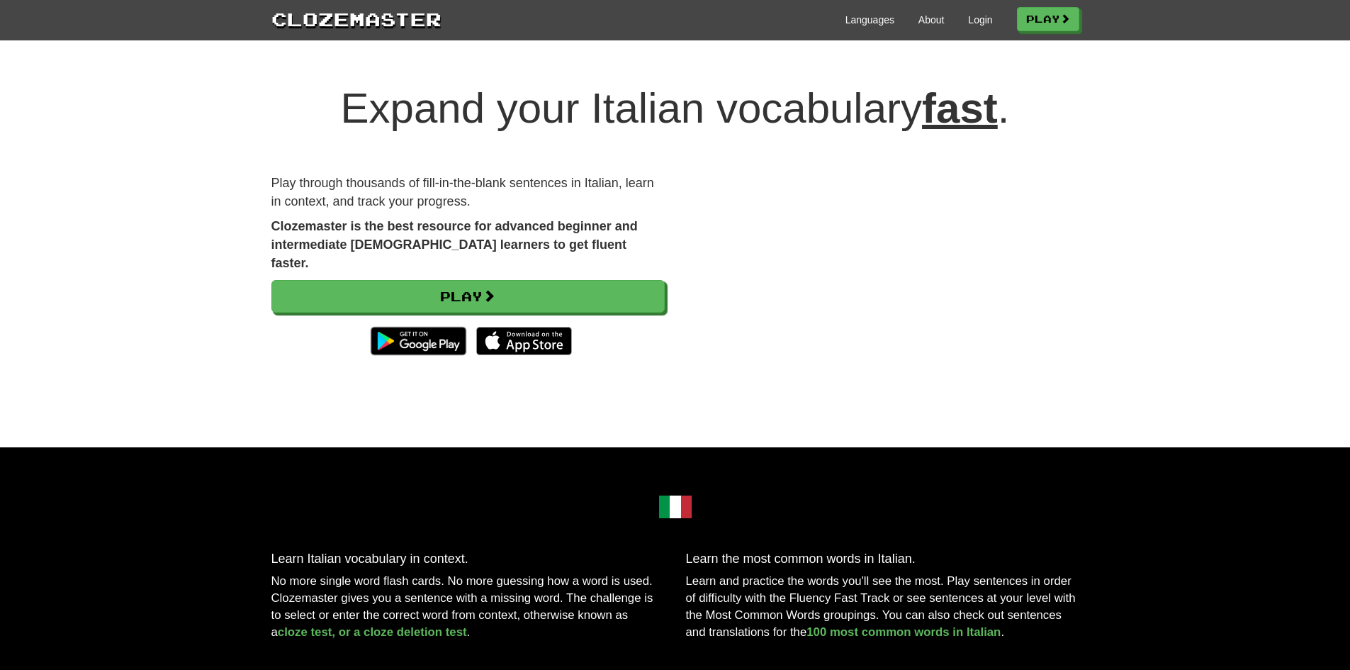 The image size is (1350, 670). Describe the element at coordinates (468, 607) in the screenshot. I see `p: No more single word flash cards. No more guessing how a word is used. Clozemaster gives you a sen...` at that location.